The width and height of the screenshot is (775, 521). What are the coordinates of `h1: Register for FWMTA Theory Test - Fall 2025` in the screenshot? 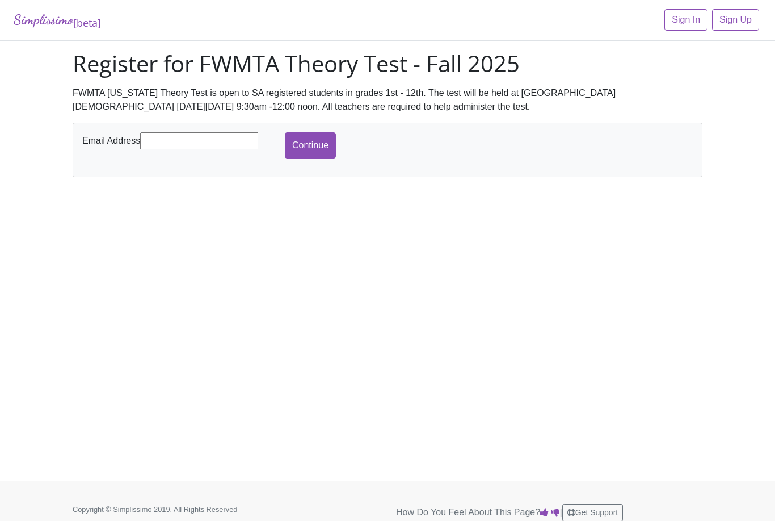 It's located at (388, 64).